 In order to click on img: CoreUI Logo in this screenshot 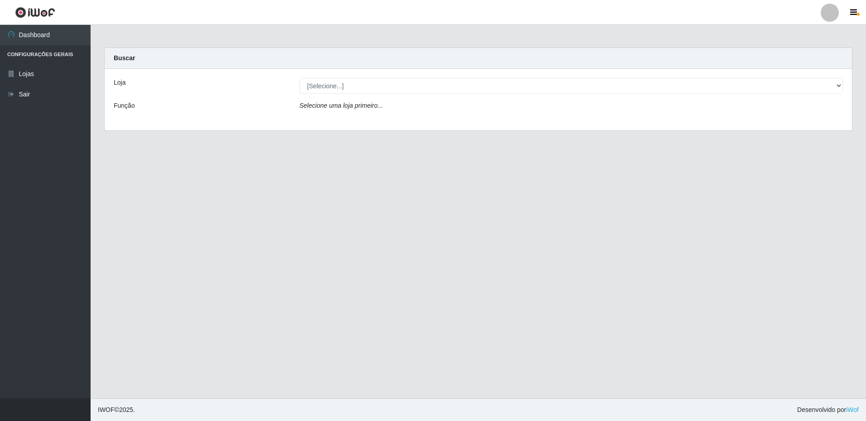, I will do `click(35, 12)`.